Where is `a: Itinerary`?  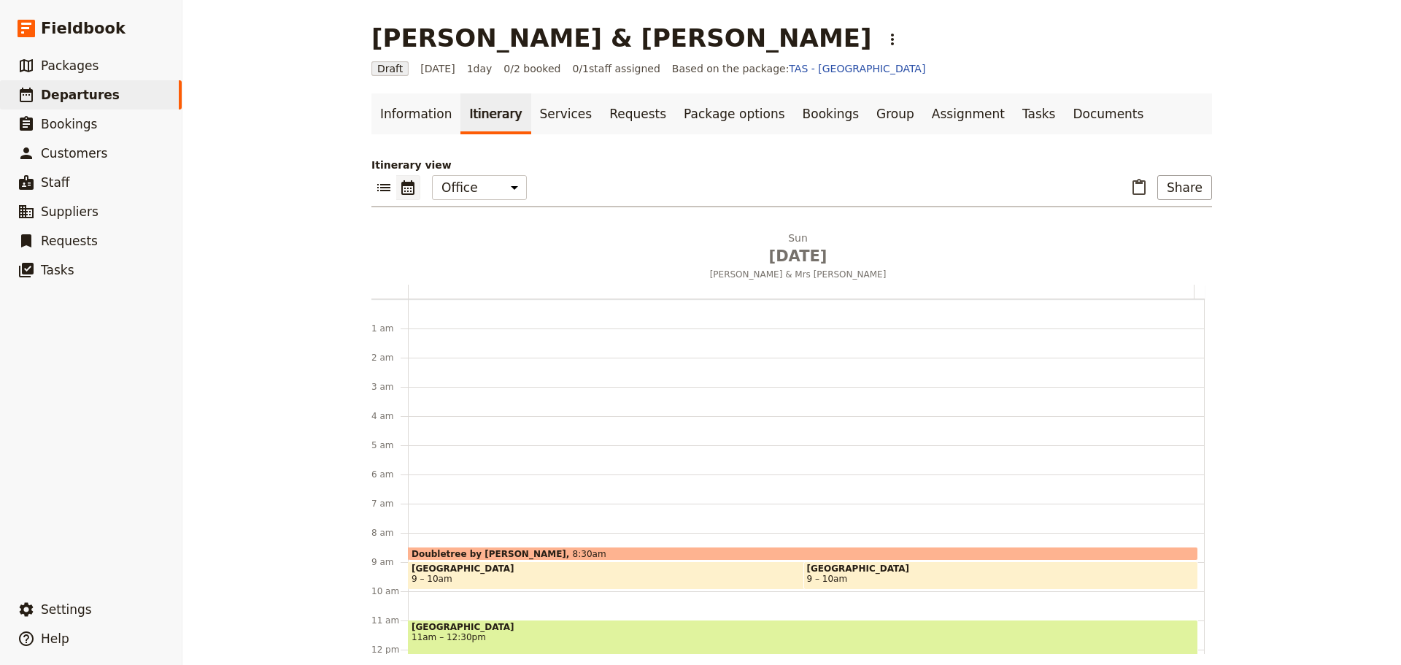 a: Itinerary is located at coordinates (495, 114).